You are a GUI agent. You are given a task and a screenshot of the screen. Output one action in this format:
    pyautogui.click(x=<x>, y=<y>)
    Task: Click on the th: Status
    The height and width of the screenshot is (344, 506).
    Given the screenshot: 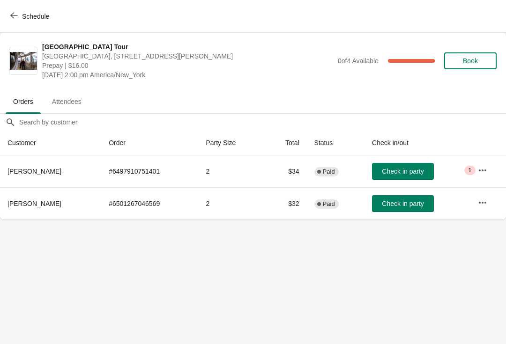 What is the action you would take?
    pyautogui.click(x=335, y=143)
    